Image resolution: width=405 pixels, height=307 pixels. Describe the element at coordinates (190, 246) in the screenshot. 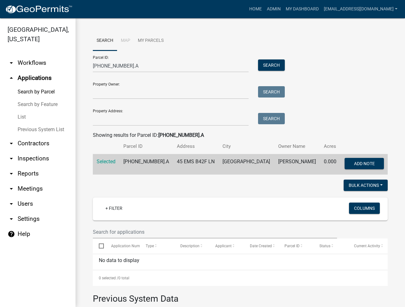

I see `span: Description` at that location.